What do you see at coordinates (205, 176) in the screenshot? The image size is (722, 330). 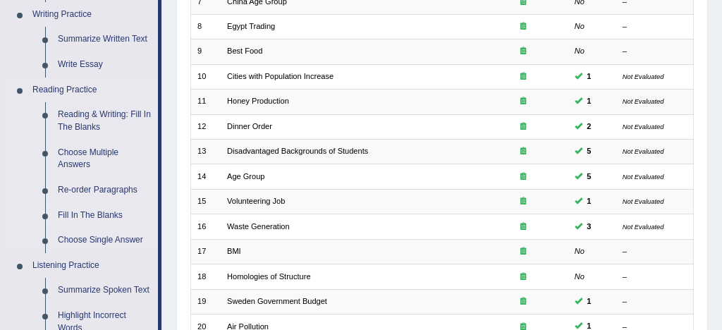 I see `td: 14` at bounding box center [205, 176].